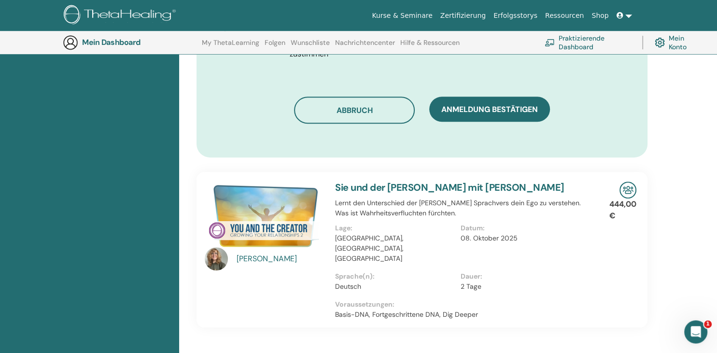  Describe the element at coordinates (395, 228) in the screenshot. I see `p: Lage:` at that location.